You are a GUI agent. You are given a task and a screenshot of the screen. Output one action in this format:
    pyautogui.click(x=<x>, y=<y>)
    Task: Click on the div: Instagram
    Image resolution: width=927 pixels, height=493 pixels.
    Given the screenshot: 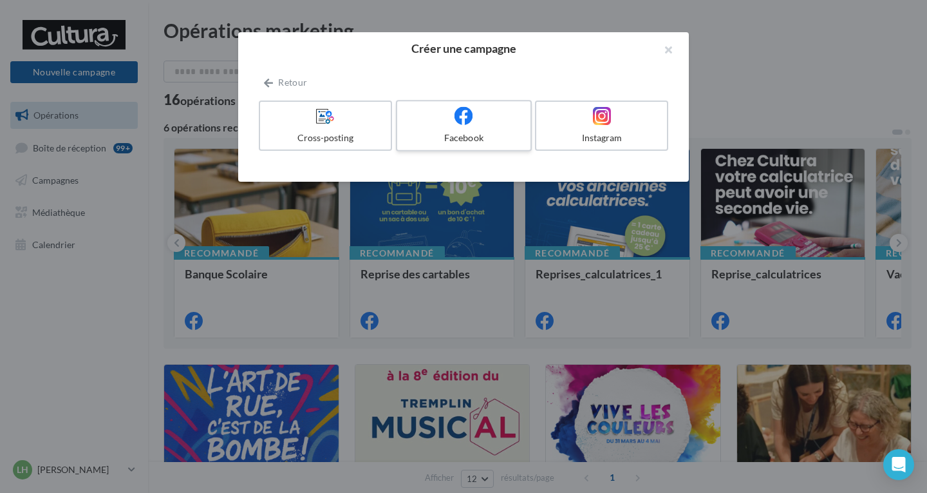 What is the action you would take?
    pyautogui.click(x=601, y=138)
    